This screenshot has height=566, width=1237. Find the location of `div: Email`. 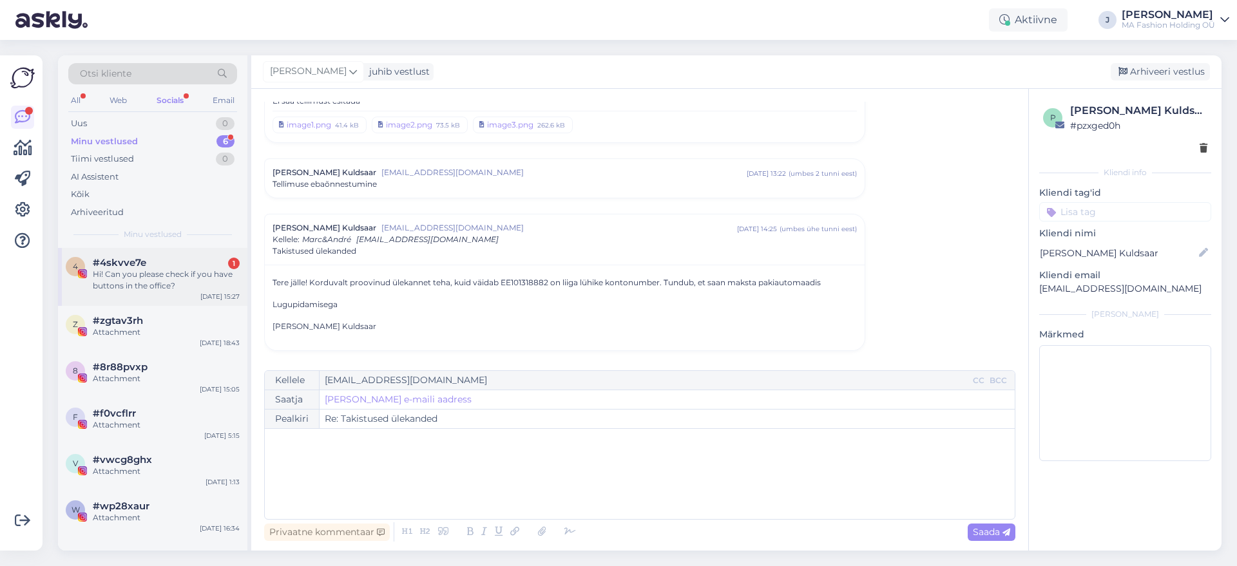

div: Email is located at coordinates (224, 100).